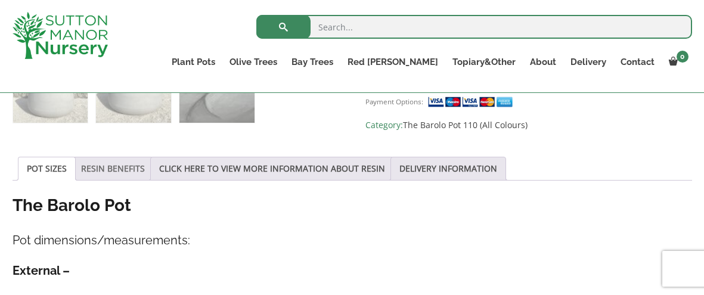 This screenshot has height=295, width=704. Describe the element at coordinates (472, 101) in the screenshot. I see `img: payment supported` at that location.